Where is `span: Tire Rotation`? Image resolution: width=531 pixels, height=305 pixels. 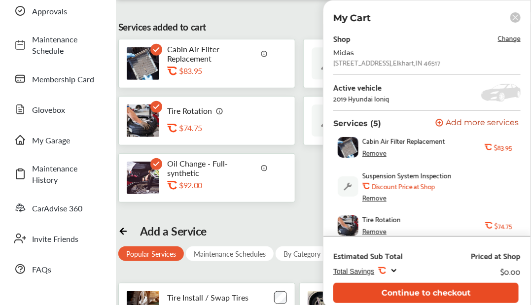
span: Tire Rotation is located at coordinates (381, 219).